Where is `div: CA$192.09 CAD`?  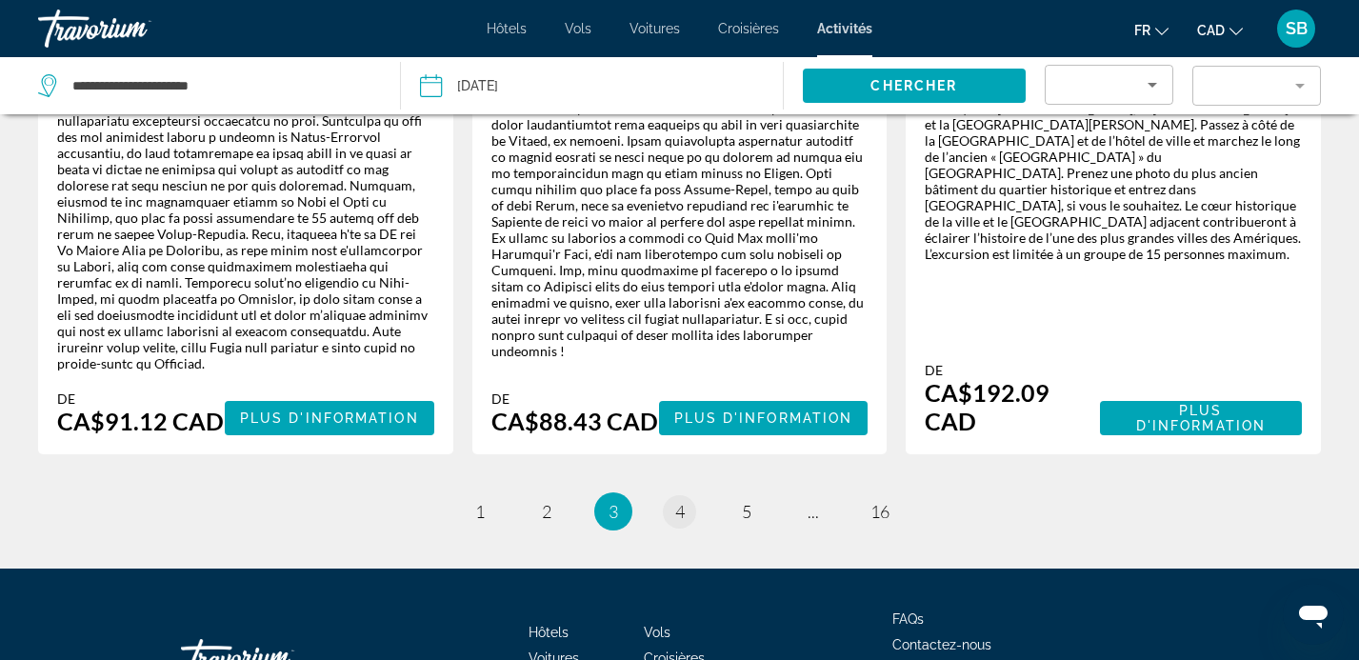 div: CA$192.09 CAD is located at coordinates (1011, 407).